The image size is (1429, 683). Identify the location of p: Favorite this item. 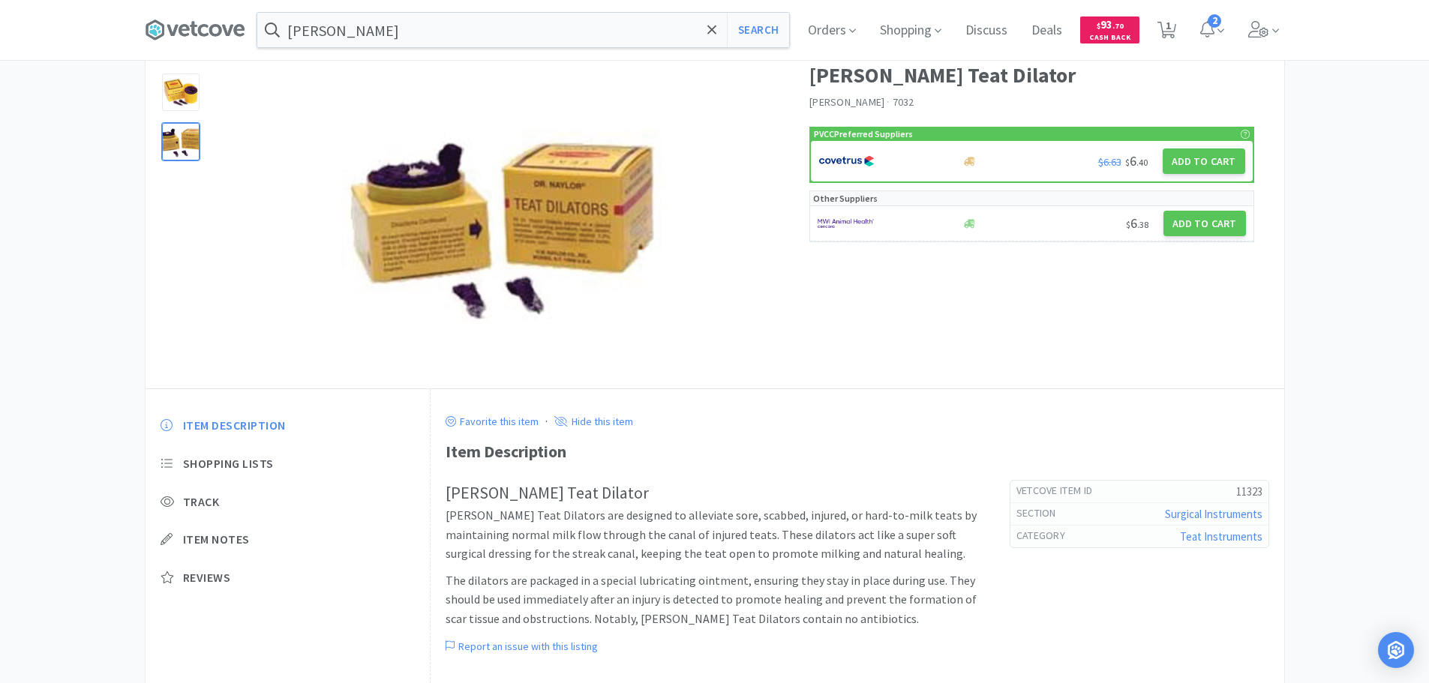
(497, 422).